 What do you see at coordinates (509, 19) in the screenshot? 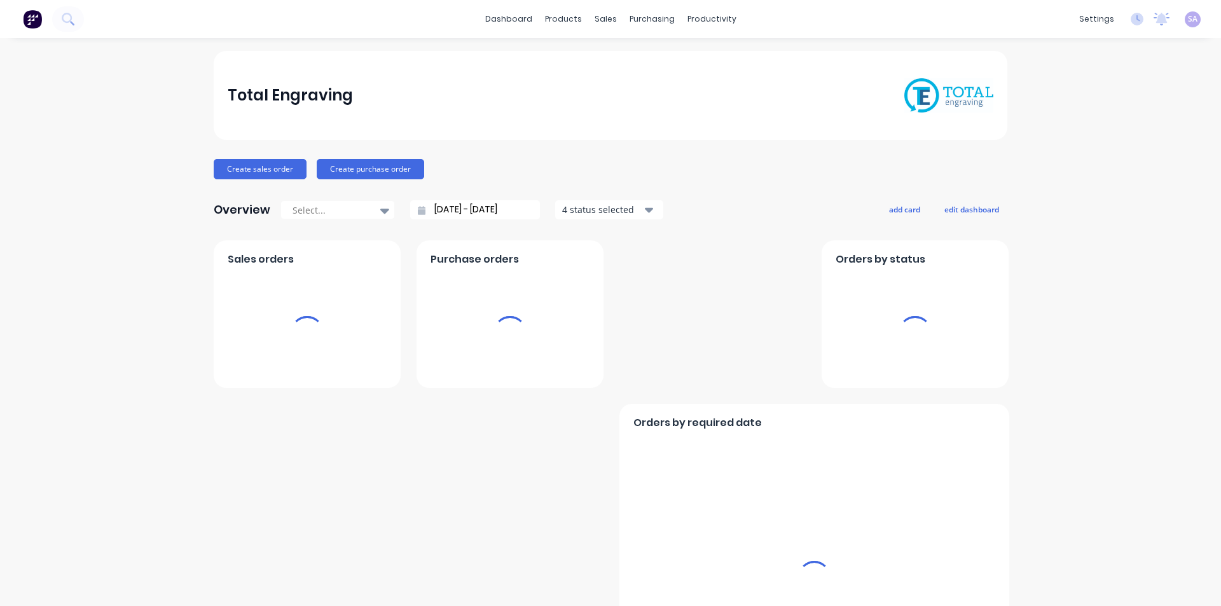
I see `a: dashboard` at bounding box center [509, 19].